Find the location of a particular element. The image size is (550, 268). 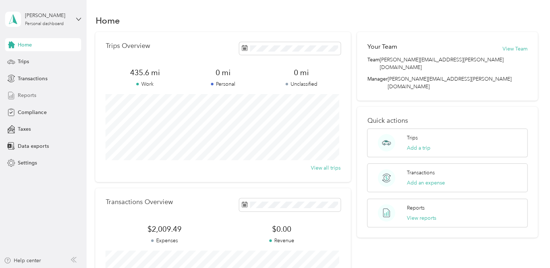

span: $0.00 is located at coordinates (282, 229).